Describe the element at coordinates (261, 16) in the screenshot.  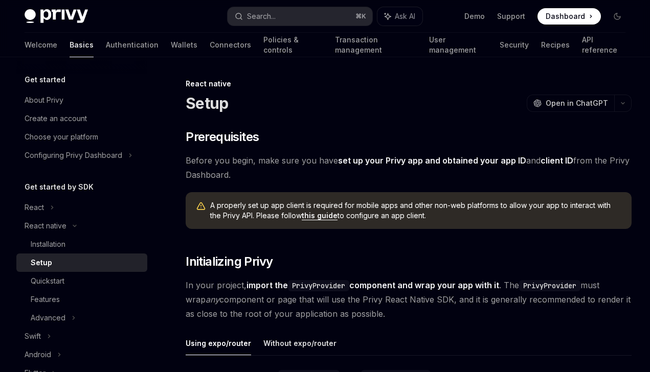
I see `div: Search...` at that location.